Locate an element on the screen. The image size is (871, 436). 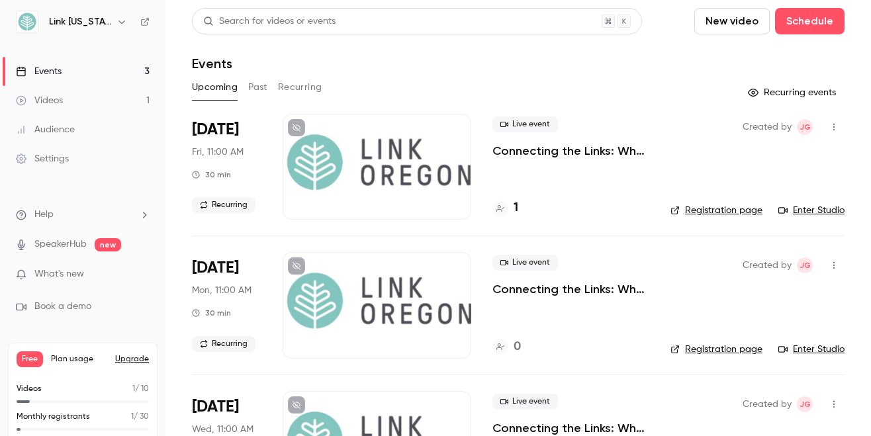
span: Help is located at coordinates (44, 215).